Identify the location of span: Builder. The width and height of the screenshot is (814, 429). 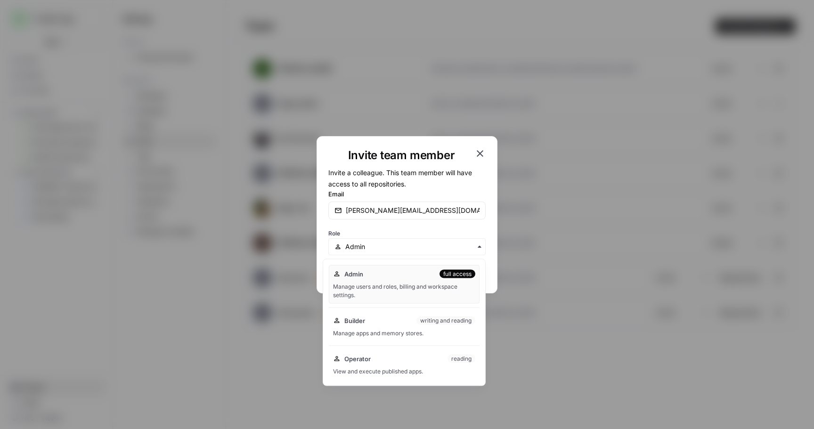
(355, 321).